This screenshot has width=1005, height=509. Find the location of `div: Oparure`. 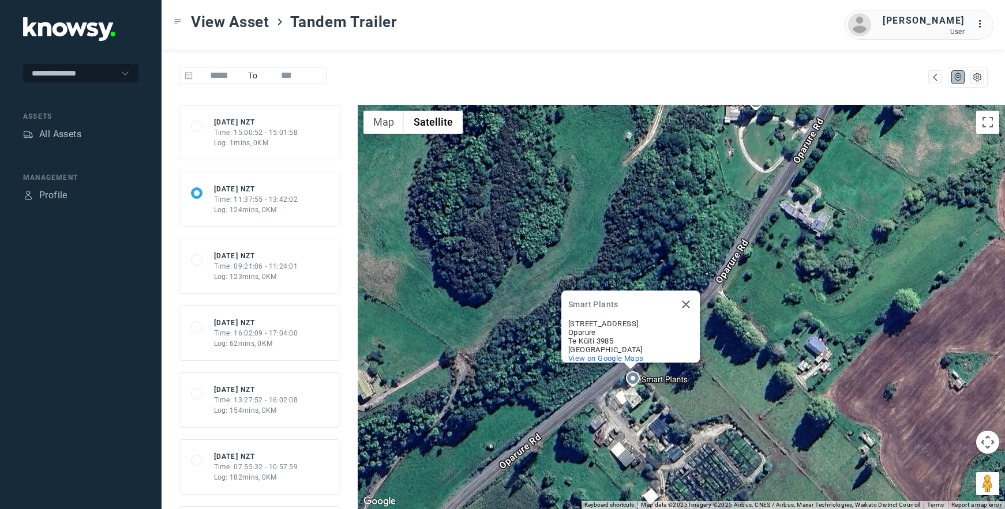

div: Oparure is located at coordinates (620, 332).